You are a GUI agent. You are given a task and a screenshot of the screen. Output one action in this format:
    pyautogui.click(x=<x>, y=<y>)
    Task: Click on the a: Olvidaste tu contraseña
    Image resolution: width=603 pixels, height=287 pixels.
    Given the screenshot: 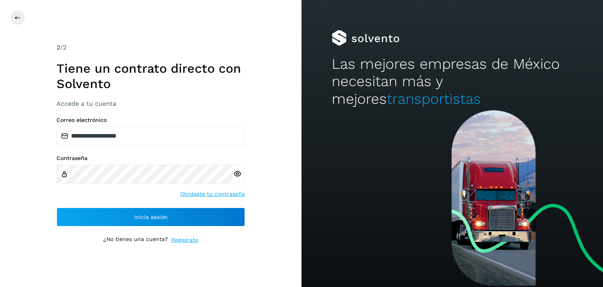 What is the action you would take?
    pyautogui.click(x=213, y=194)
    